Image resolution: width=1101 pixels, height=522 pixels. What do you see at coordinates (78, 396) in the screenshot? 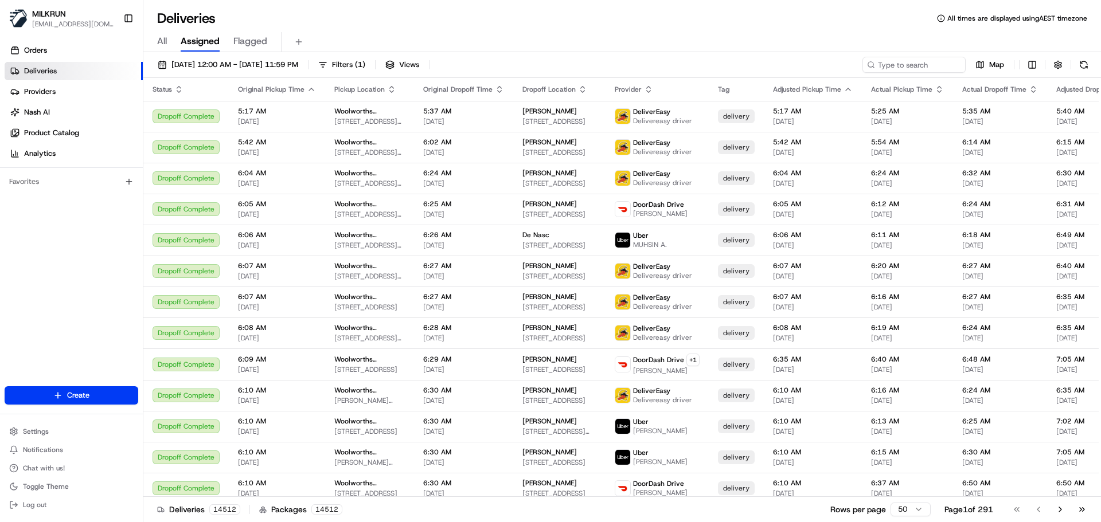
I see `span: Create` at bounding box center [78, 396].